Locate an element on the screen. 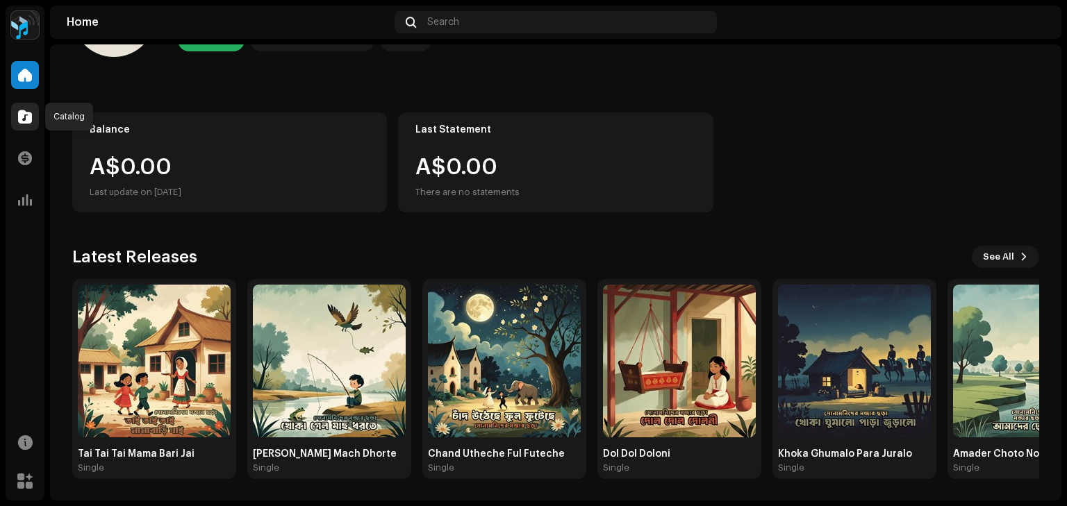 The height and width of the screenshot is (506, 1067). div: Balance is located at coordinates (229, 130).